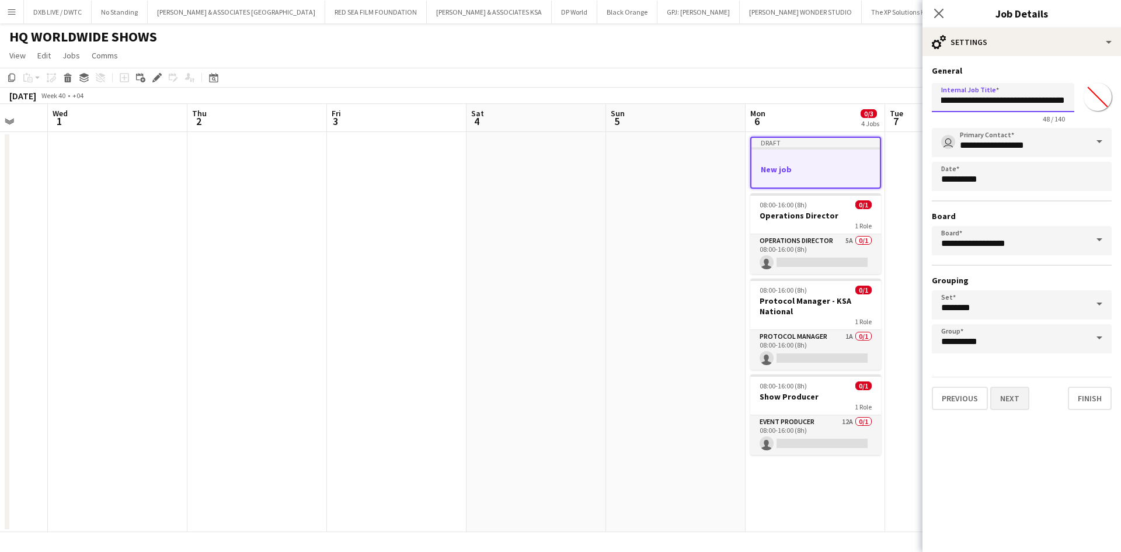  I want to click on div: Draft, so click(816, 142).